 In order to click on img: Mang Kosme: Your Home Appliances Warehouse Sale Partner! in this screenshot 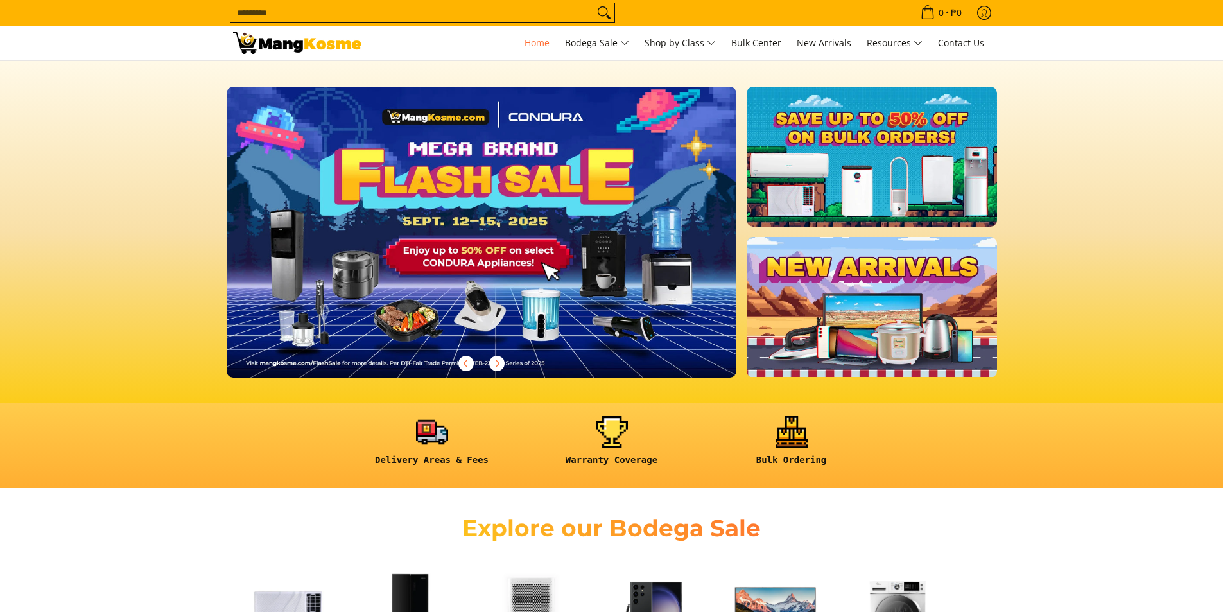, I will do `click(297, 43)`.